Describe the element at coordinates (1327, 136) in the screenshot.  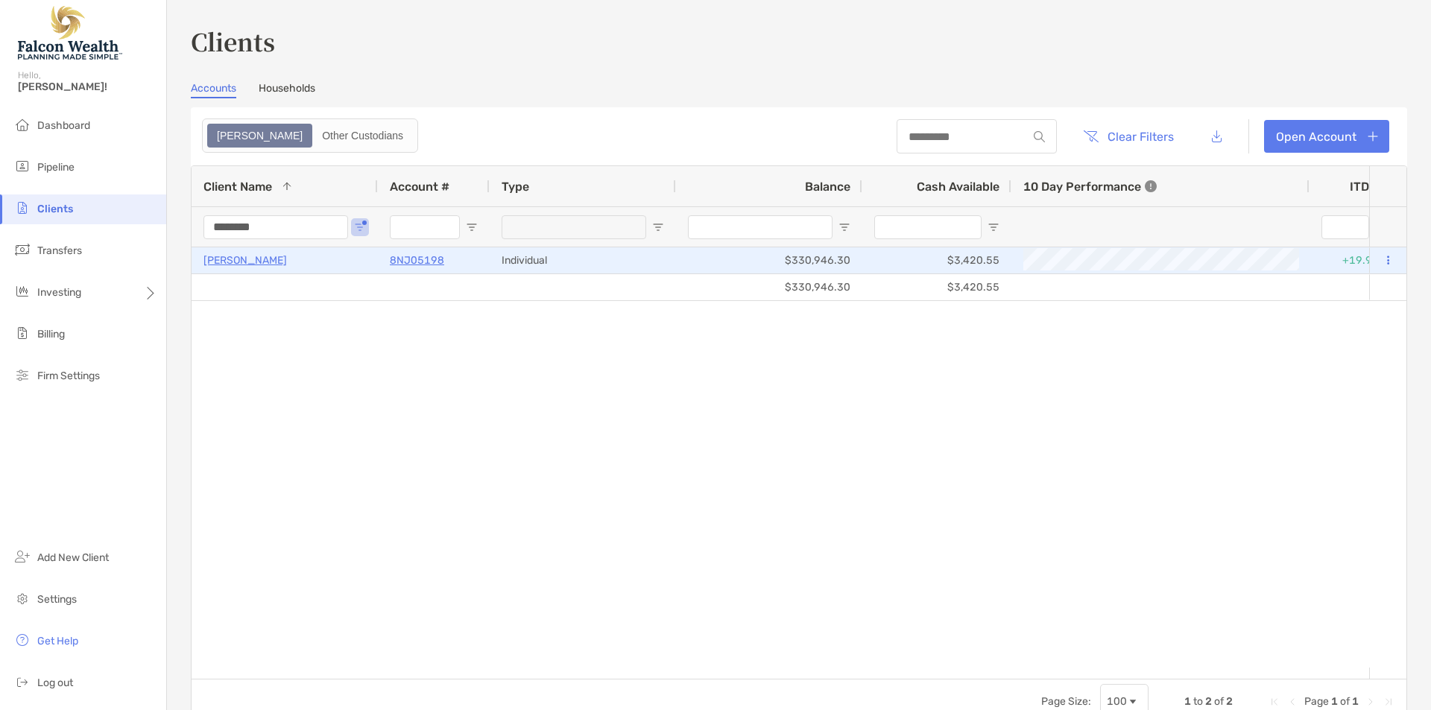
I see `a: Open Account` at that location.